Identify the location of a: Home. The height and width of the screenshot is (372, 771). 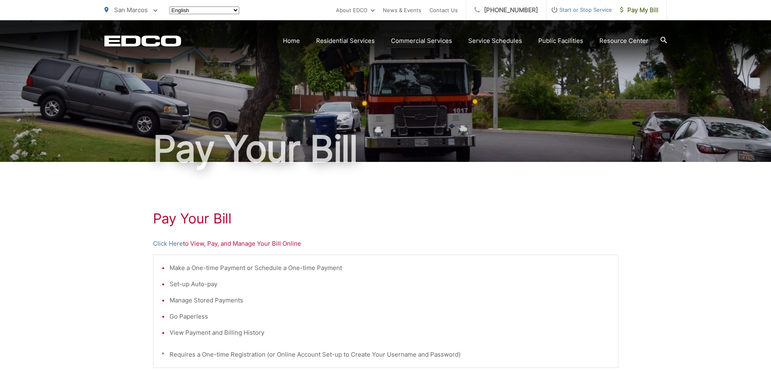
(291, 41).